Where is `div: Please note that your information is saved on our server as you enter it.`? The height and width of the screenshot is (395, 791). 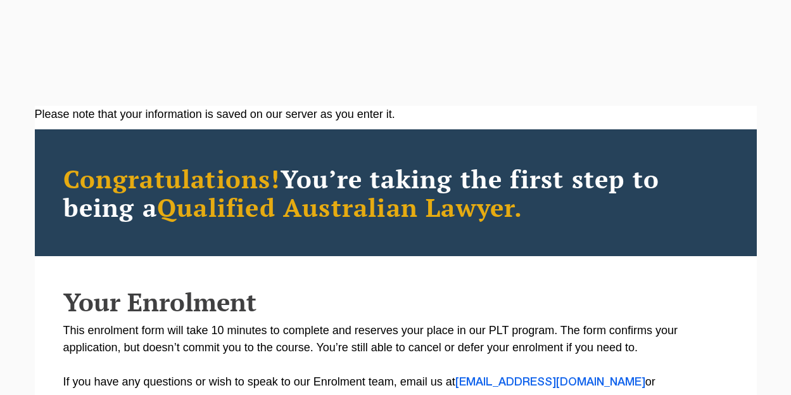 div: Please note that your information is saved on our server as you enter it. is located at coordinates (396, 114).